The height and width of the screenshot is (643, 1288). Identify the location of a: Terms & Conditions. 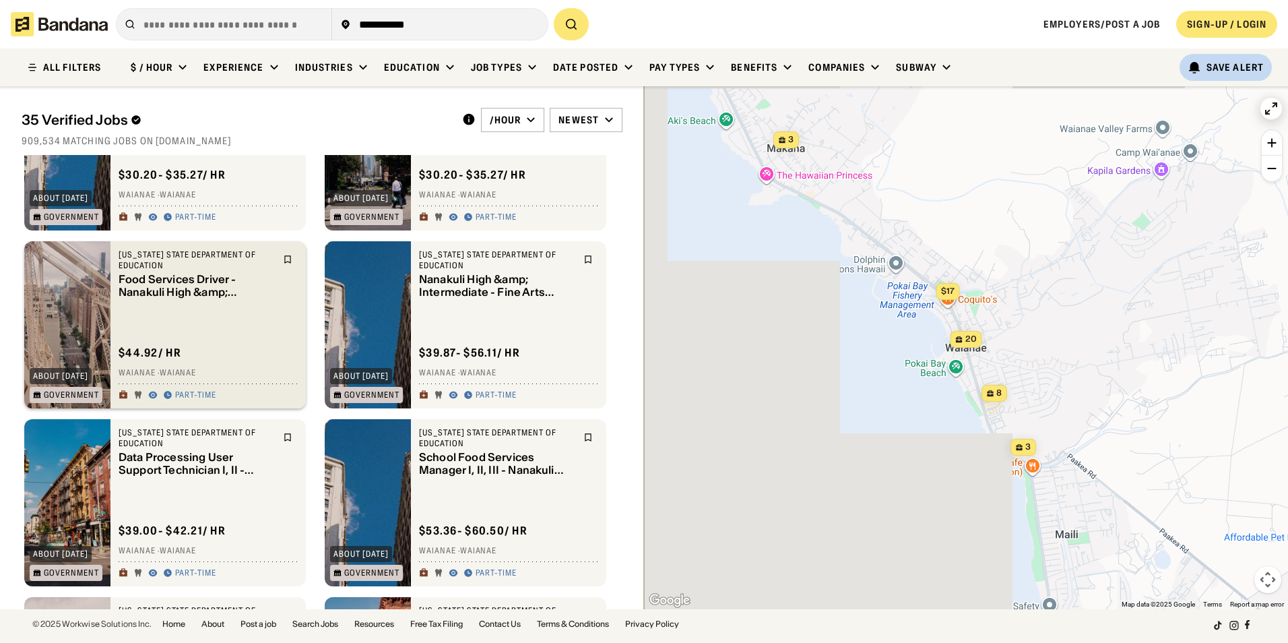
(573, 624).